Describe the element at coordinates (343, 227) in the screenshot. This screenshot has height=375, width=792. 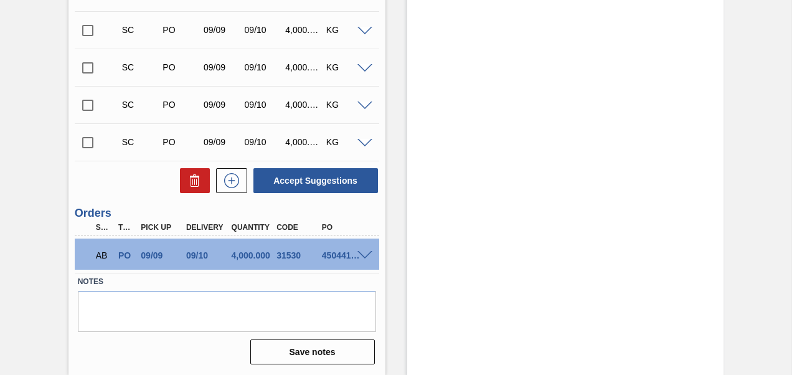
I see `div: PO` at that location.